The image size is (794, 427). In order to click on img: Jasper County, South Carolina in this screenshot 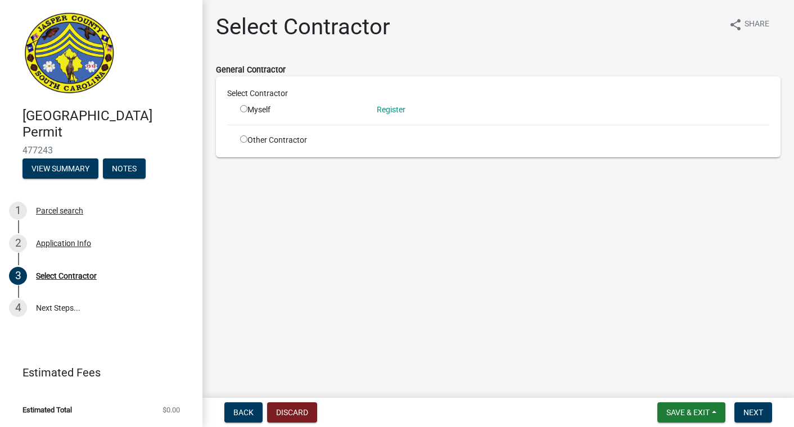, I will do `click(69, 54)`.